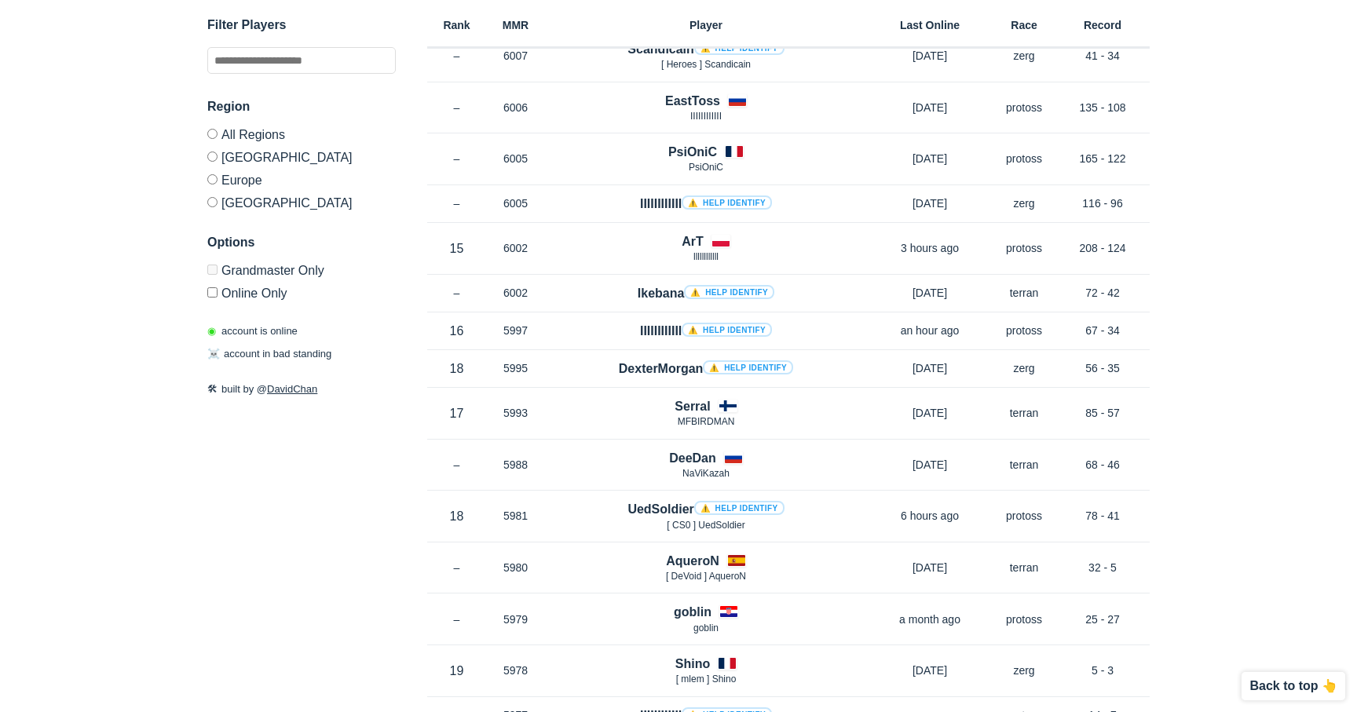 The image size is (1357, 712). What do you see at coordinates (515, 331) in the screenshot?
I see `p: 5997` at bounding box center [515, 331].